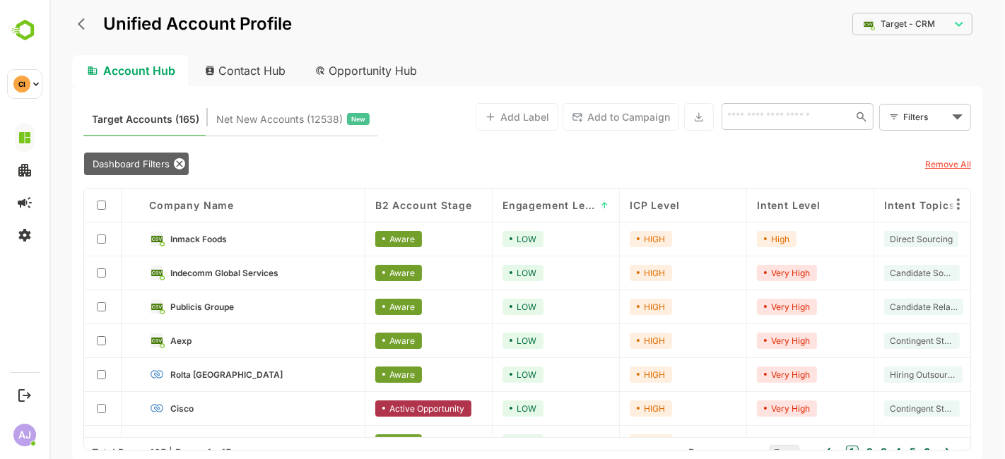  I want to click on span: Target - CRM, so click(858, 24).